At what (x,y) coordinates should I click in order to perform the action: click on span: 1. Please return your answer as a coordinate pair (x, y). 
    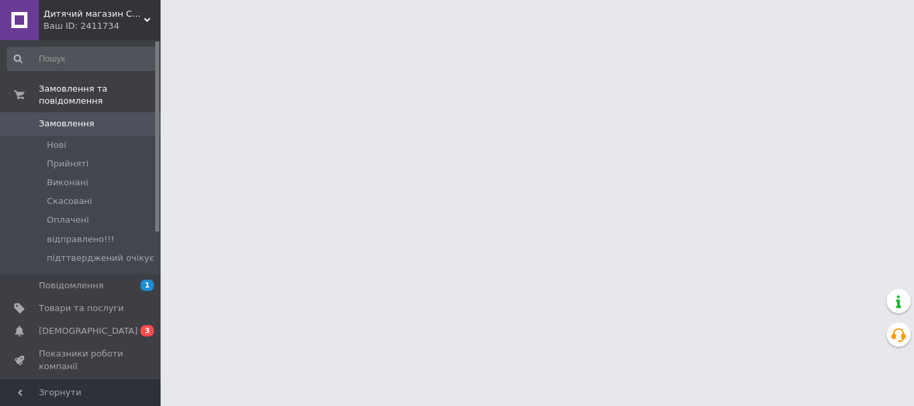
    Looking at the image, I should click on (147, 285).